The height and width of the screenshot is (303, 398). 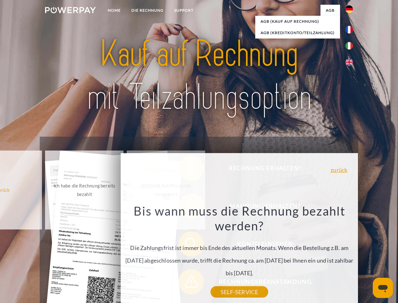 I want to click on img: de, so click(x=349, y=9).